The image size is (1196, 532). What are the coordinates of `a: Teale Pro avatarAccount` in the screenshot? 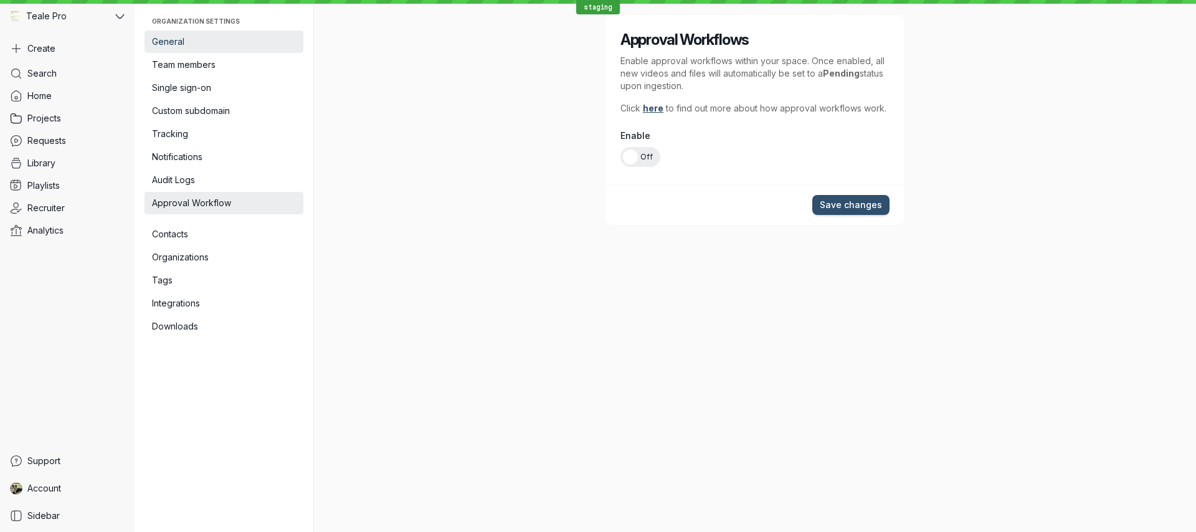 It's located at (67, 488).